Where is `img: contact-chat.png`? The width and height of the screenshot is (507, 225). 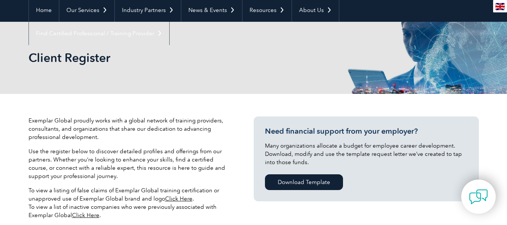 img: contact-chat.png is located at coordinates (478, 196).